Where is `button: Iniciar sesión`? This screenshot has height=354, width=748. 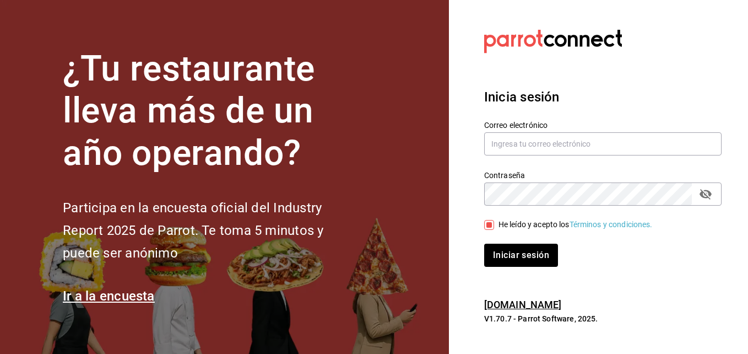
button: Iniciar sesión is located at coordinates (521, 255).